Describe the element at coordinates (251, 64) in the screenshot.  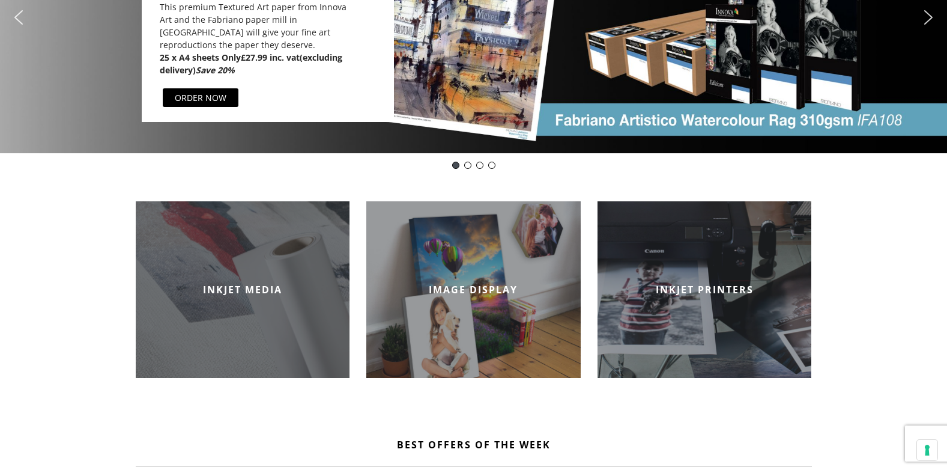
I see `b: 25 x A4 sheets Only (excluding delivery)` at that location.